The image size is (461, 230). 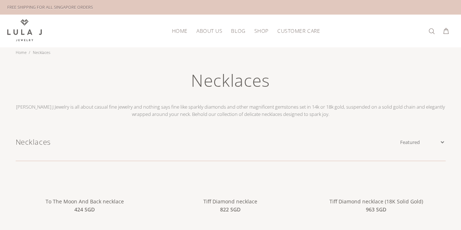 I want to click on li: Necklaces, so click(x=40, y=52).